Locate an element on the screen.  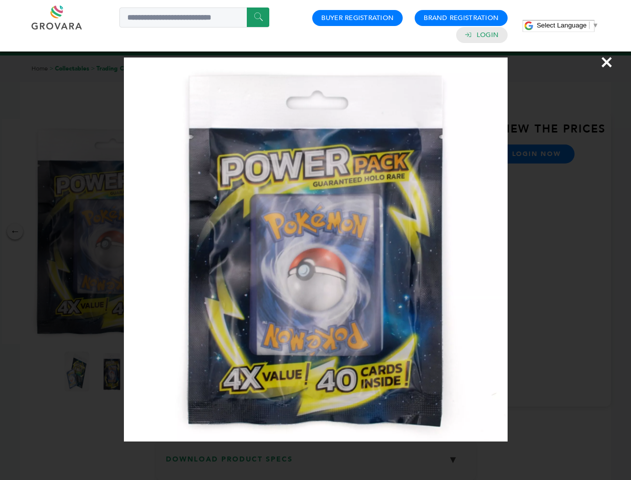
a: Select Language​ is located at coordinates (568, 25).